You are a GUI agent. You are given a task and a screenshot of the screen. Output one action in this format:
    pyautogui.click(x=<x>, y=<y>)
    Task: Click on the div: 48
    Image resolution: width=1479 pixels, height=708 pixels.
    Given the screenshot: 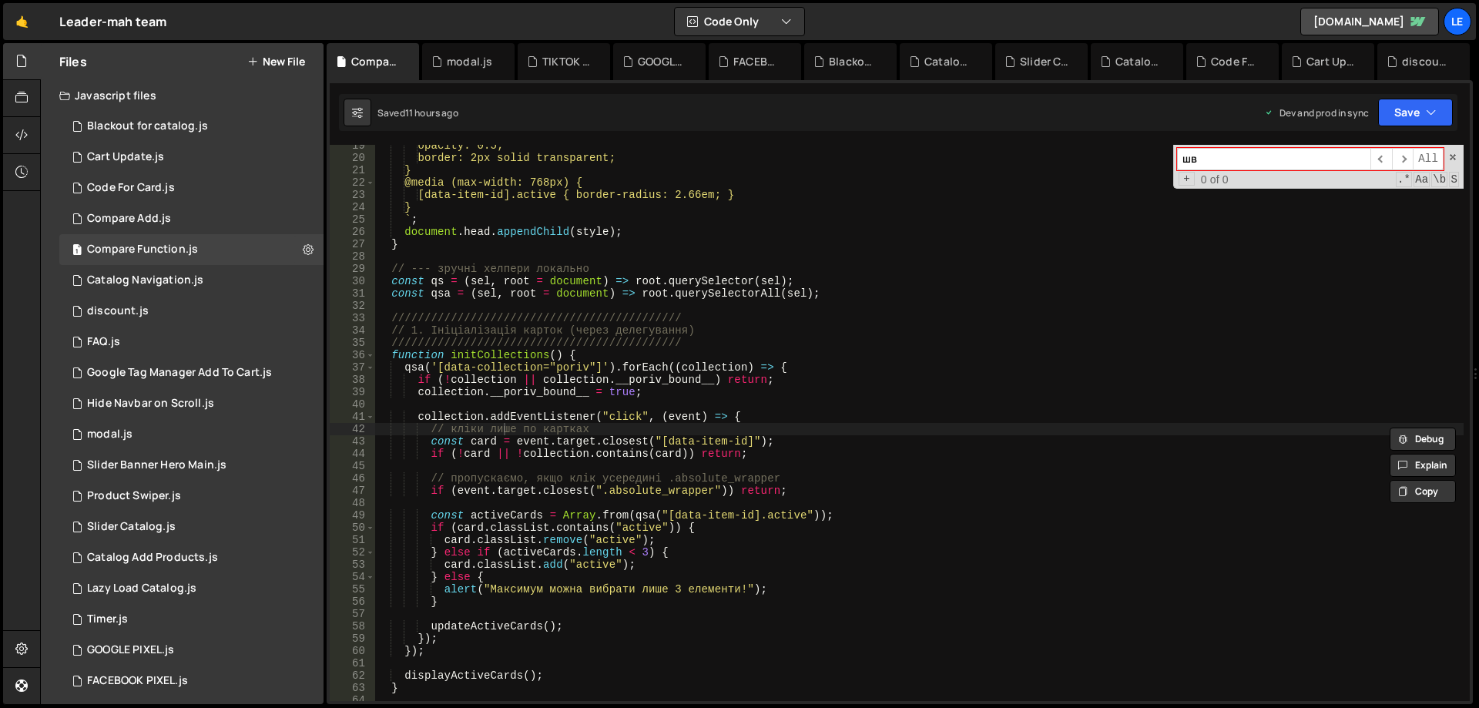 What is the action you would take?
    pyautogui.click(x=352, y=503)
    